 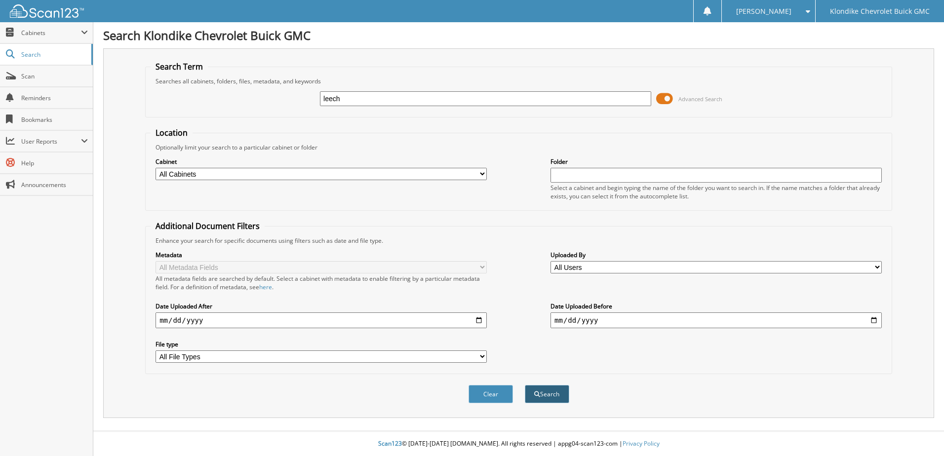 I want to click on label: File type, so click(x=321, y=344).